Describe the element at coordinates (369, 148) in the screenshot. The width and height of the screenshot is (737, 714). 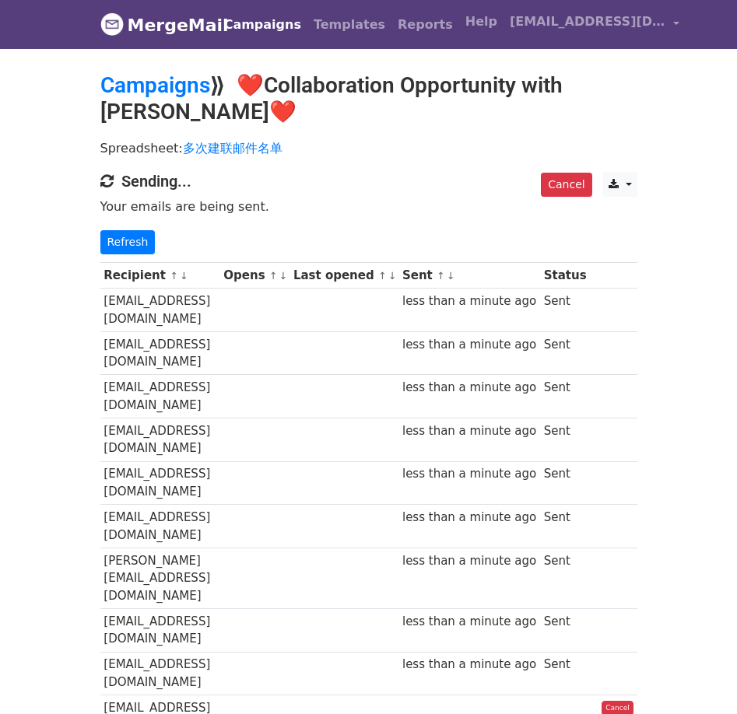
I see `p: Spreadsheet:` at that location.